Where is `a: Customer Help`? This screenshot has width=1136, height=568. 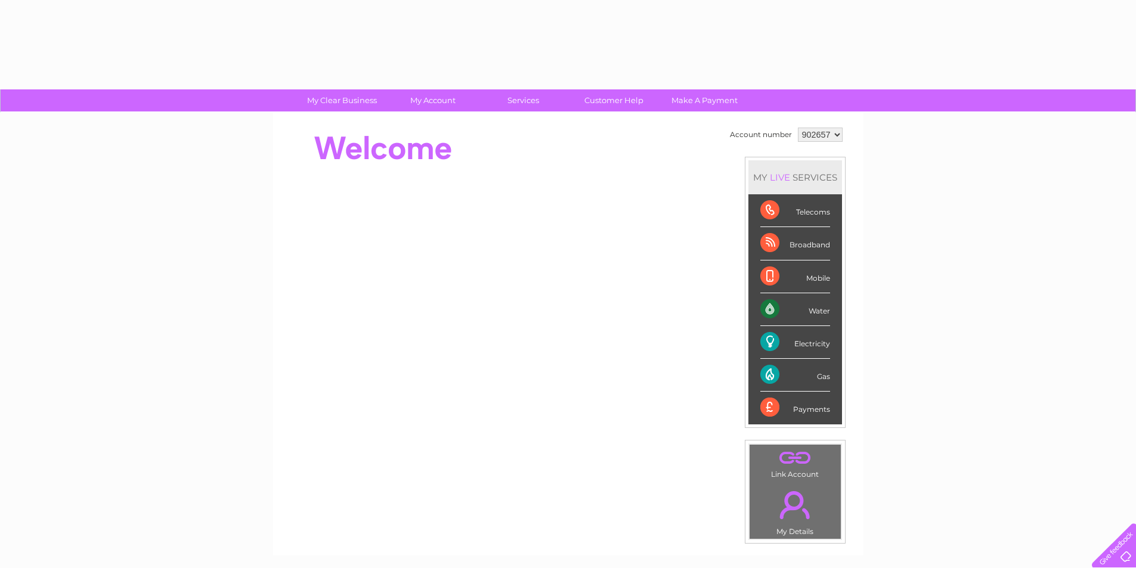
a: Customer Help is located at coordinates (614, 100).